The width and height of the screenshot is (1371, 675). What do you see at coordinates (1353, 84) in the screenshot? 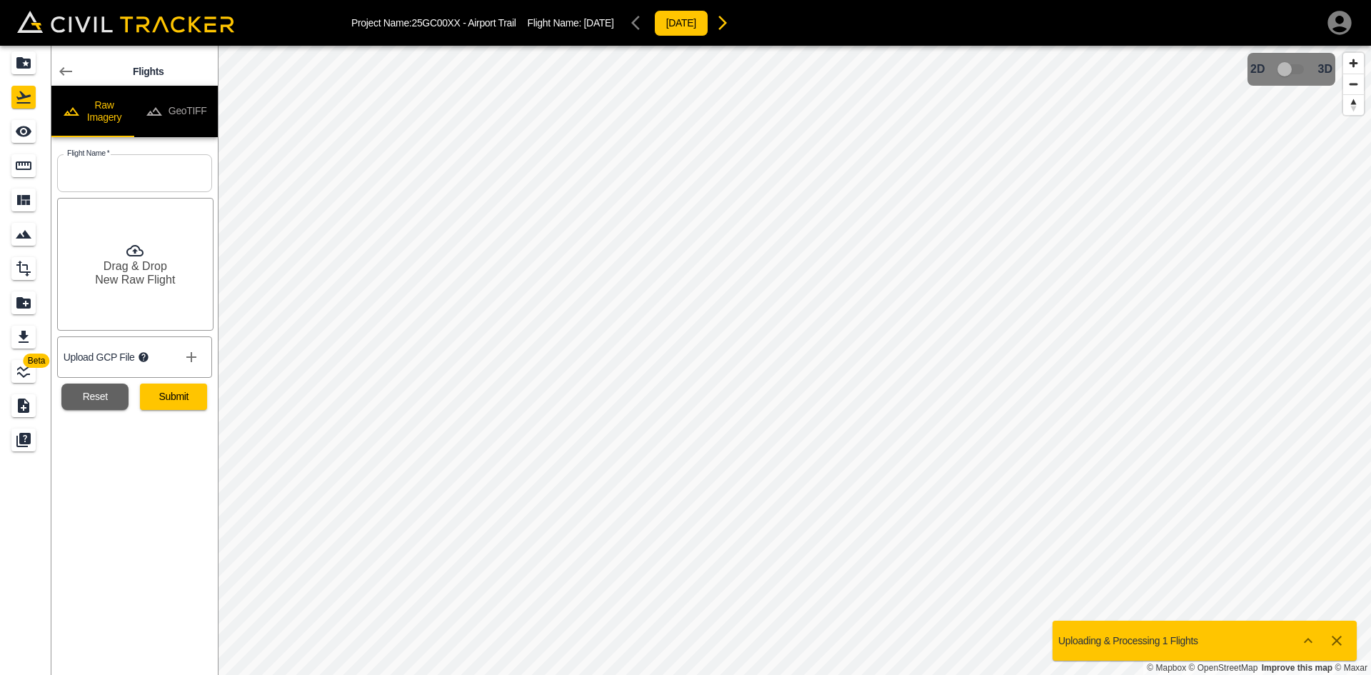
I see `button: Zoom out` at bounding box center [1353, 84].